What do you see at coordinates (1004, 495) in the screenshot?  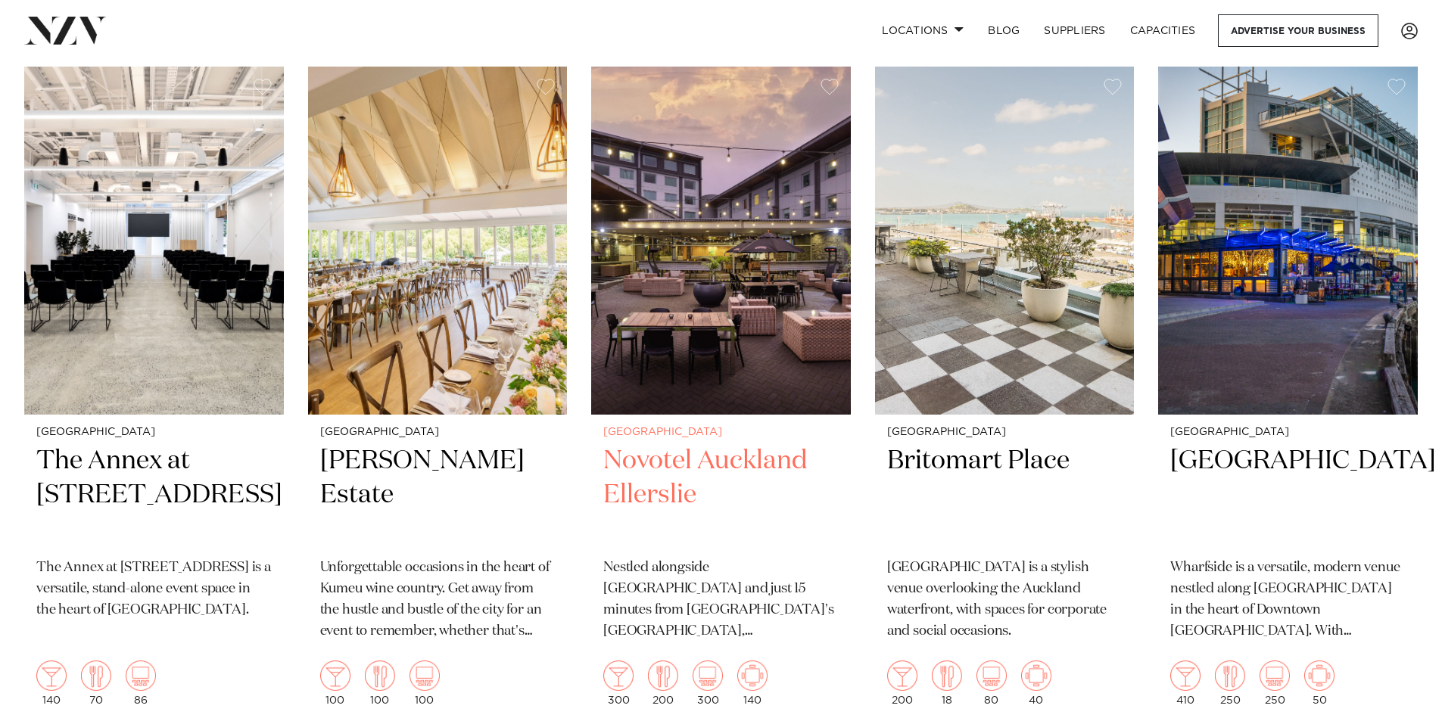 I see `h2: Britomart Place` at bounding box center [1004, 495].